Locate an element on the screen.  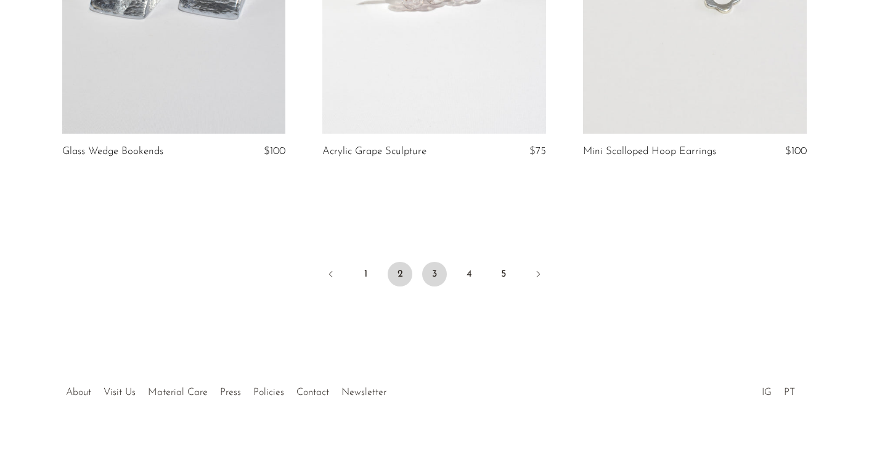
ul: Social Medias is located at coordinates (778, 390).